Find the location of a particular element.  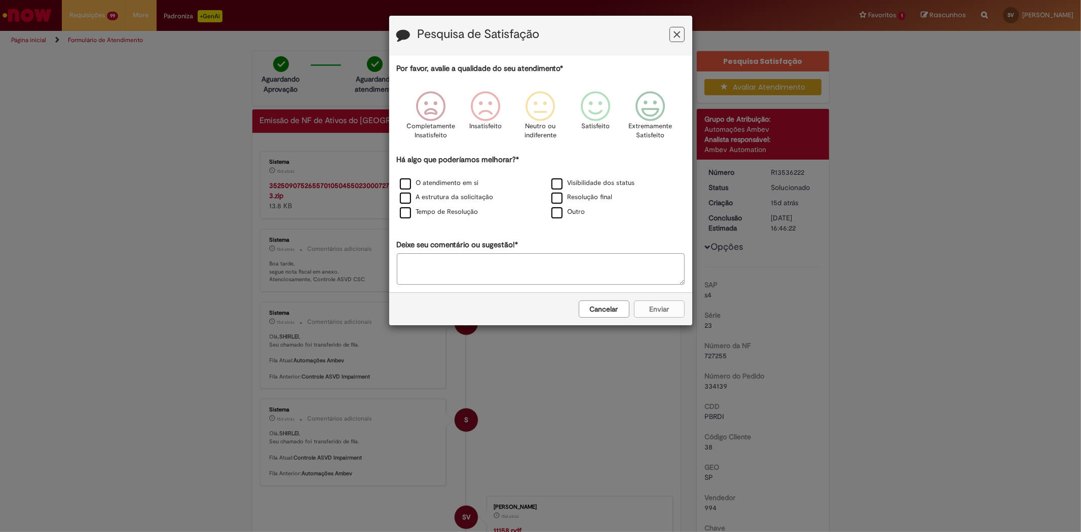

label: Outro is located at coordinates (568, 212).